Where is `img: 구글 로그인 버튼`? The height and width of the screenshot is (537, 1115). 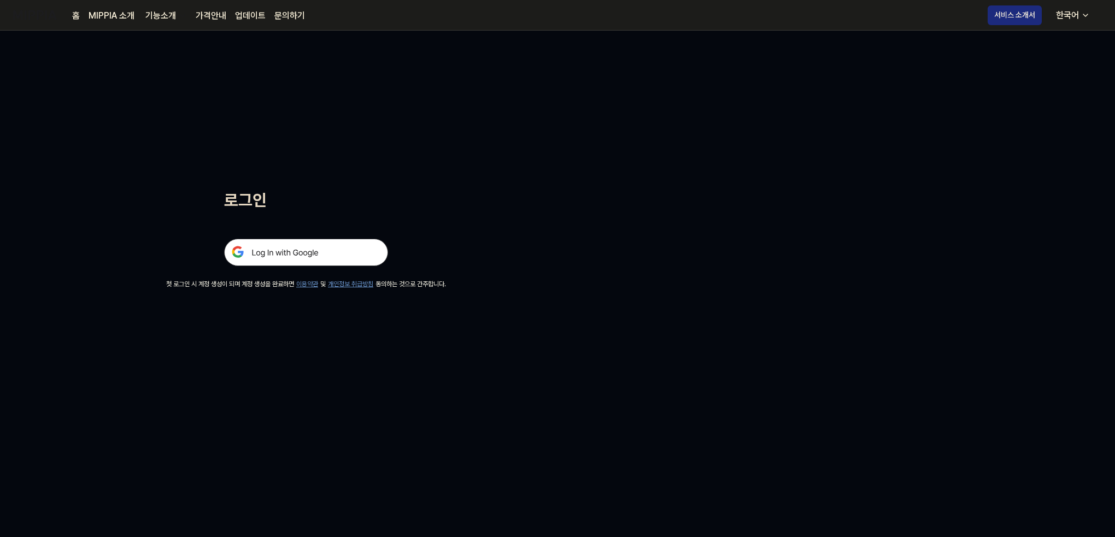 img: 구글 로그인 버튼 is located at coordinates (306, 253).